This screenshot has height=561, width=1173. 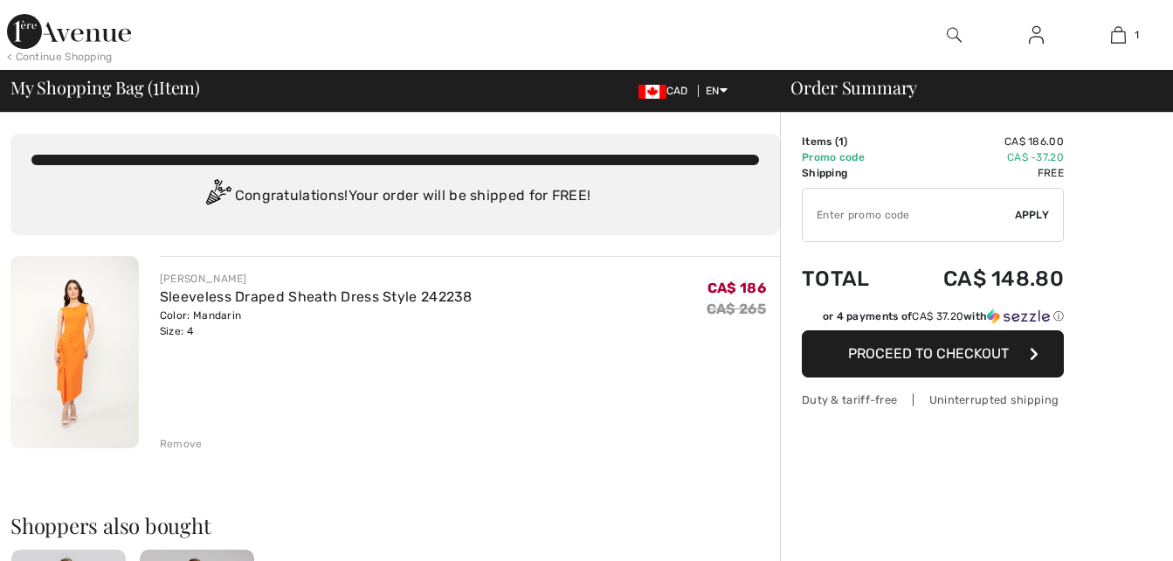 What do you see at coordinates (980, 141) in the screenshot?
I see `td: CA$ 186.00` at bounding box center [980, 141].